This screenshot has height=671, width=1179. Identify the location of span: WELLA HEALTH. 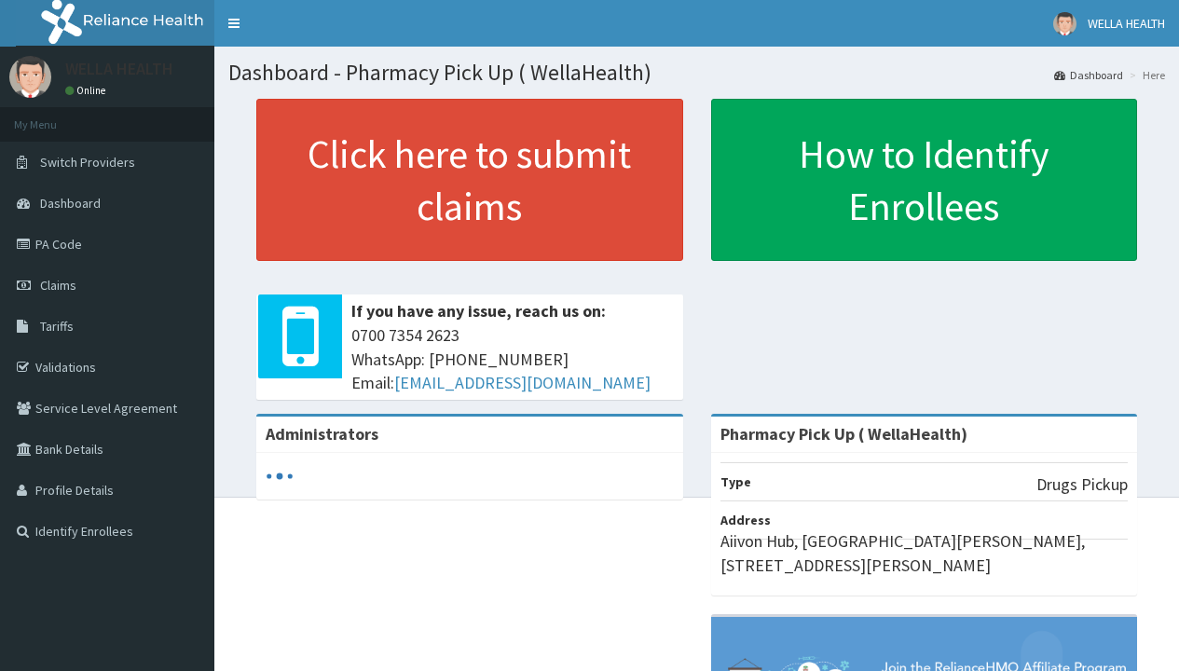
(1125, 23).